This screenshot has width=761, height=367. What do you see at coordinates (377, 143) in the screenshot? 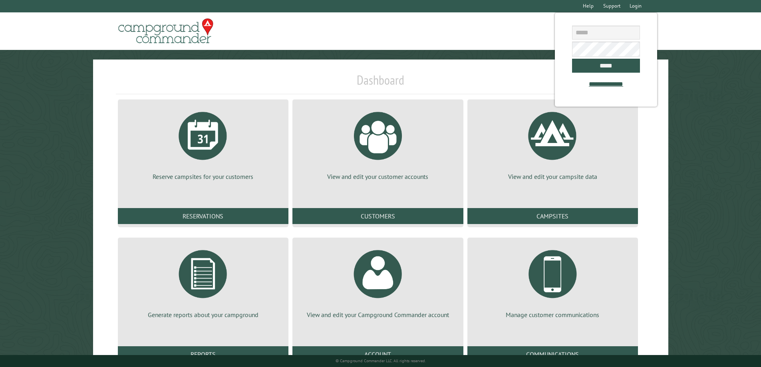
I see `a: View and edit your customer accounts` at bounding box center [377, 143].